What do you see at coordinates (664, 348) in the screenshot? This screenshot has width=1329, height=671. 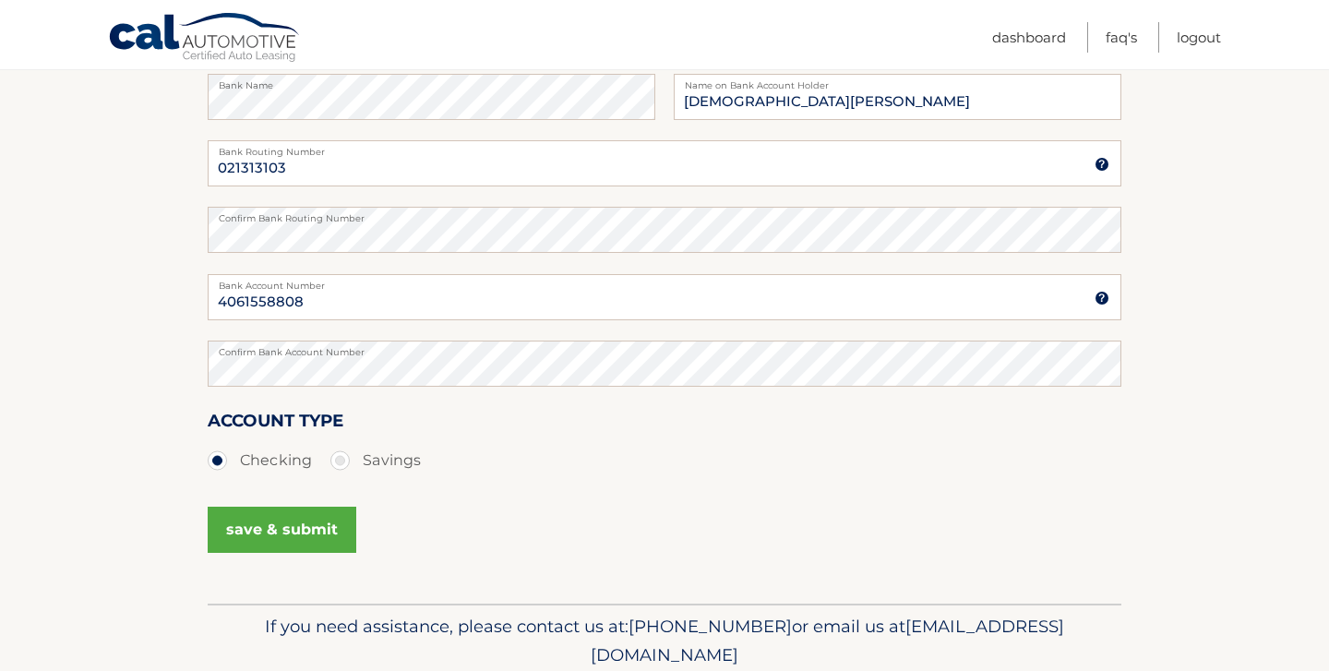 I see `label: Confirm Bank Account Number` at bounding box center [664, 348].